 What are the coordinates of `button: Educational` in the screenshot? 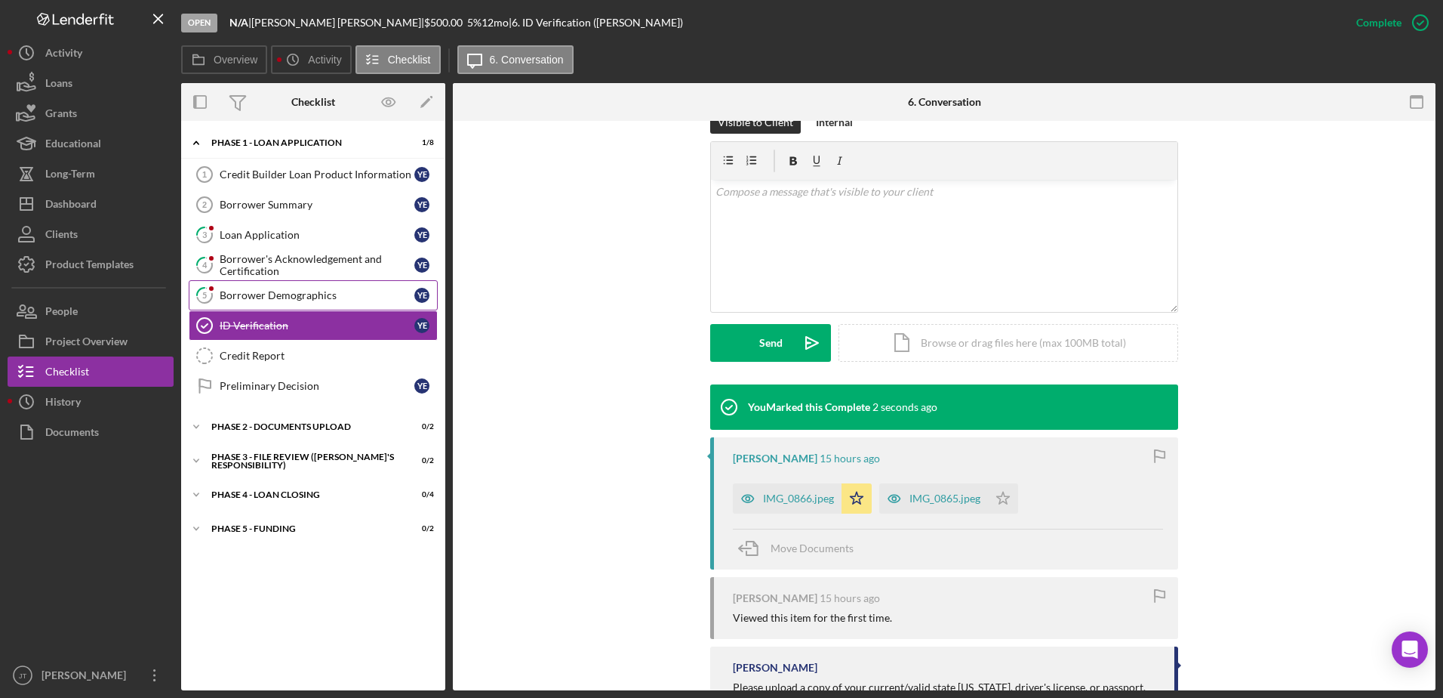 It's located at (91, 143).